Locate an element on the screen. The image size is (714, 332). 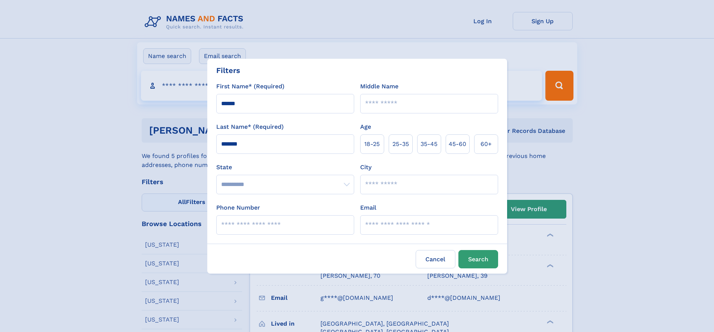
span: 25‑35 is located at coordinates (401, 144).